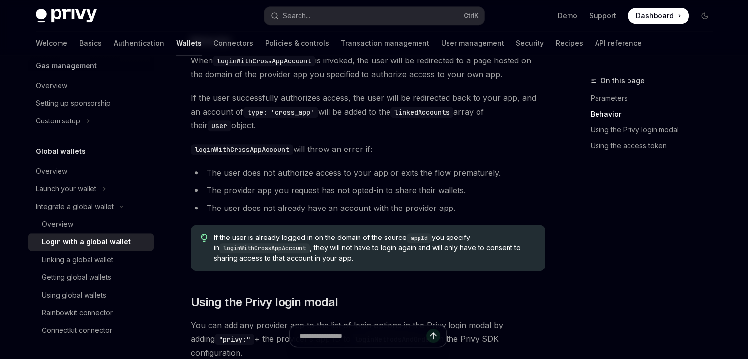 Image resolution: width=748 pixels, height=359 pixels. Describe the element at coordinates (368, 67) in the screenshot. I see `span: When is invoked, the user will be redirected to a page hosted on the domain of the provider app y...` at that location.